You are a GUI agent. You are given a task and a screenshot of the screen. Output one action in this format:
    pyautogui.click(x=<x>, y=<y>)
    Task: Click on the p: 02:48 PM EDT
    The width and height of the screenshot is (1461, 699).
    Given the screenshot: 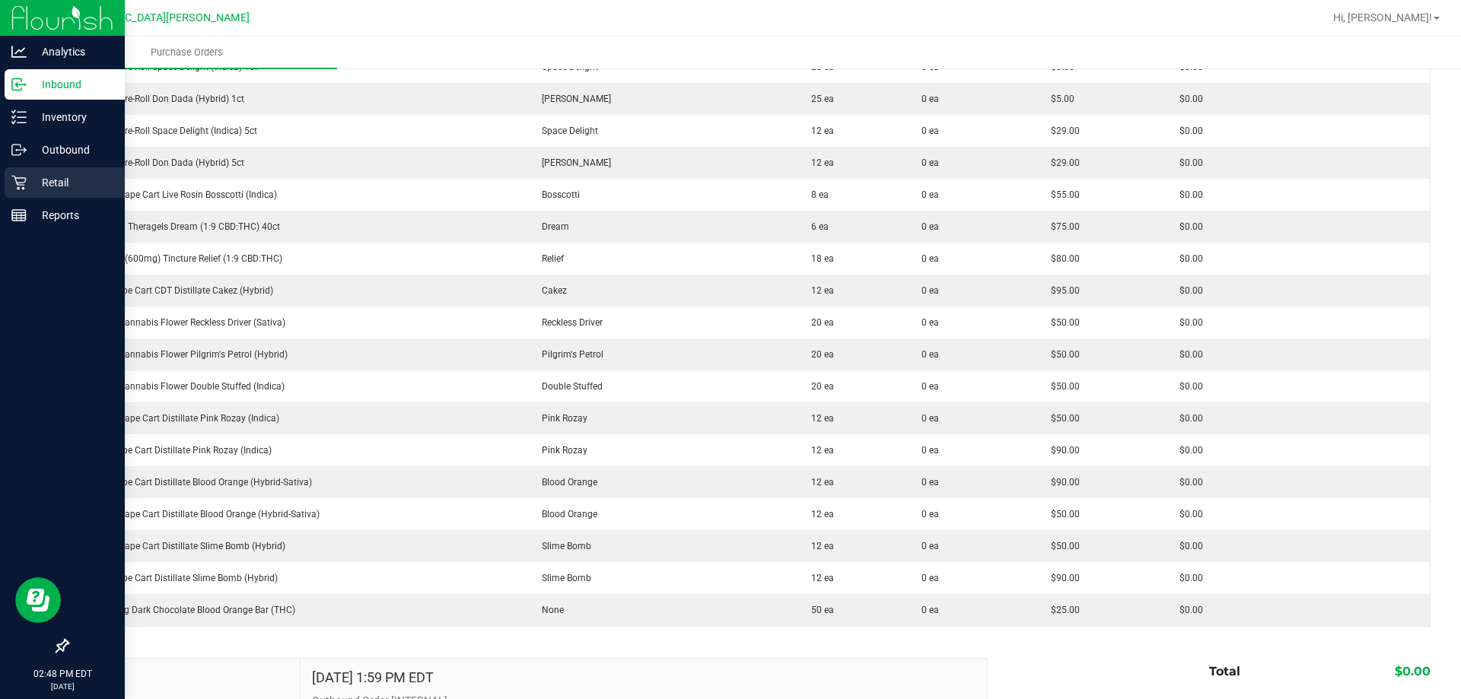 What is the action you would take?
    pyautogui.click(x=62, y=674)
    